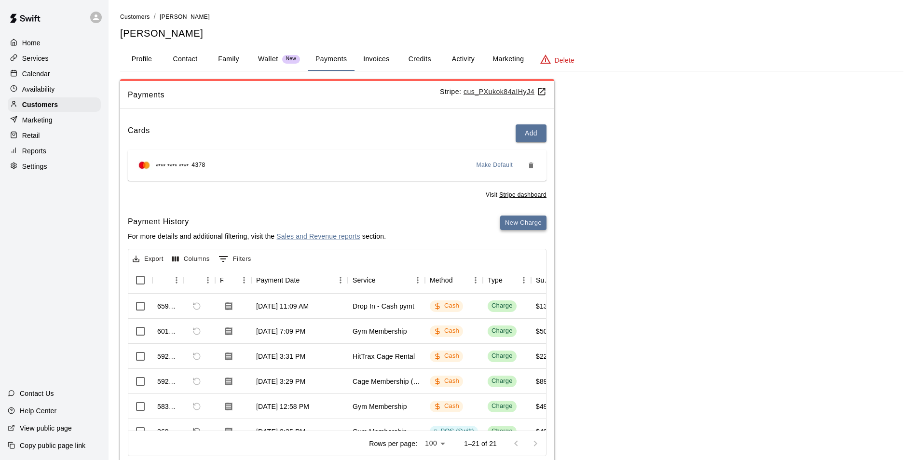 The height and width of the screenshot is (460, 915). Describe the element at coordinates (34, 151) in the screenshot. I see `p: Reports` at that location.